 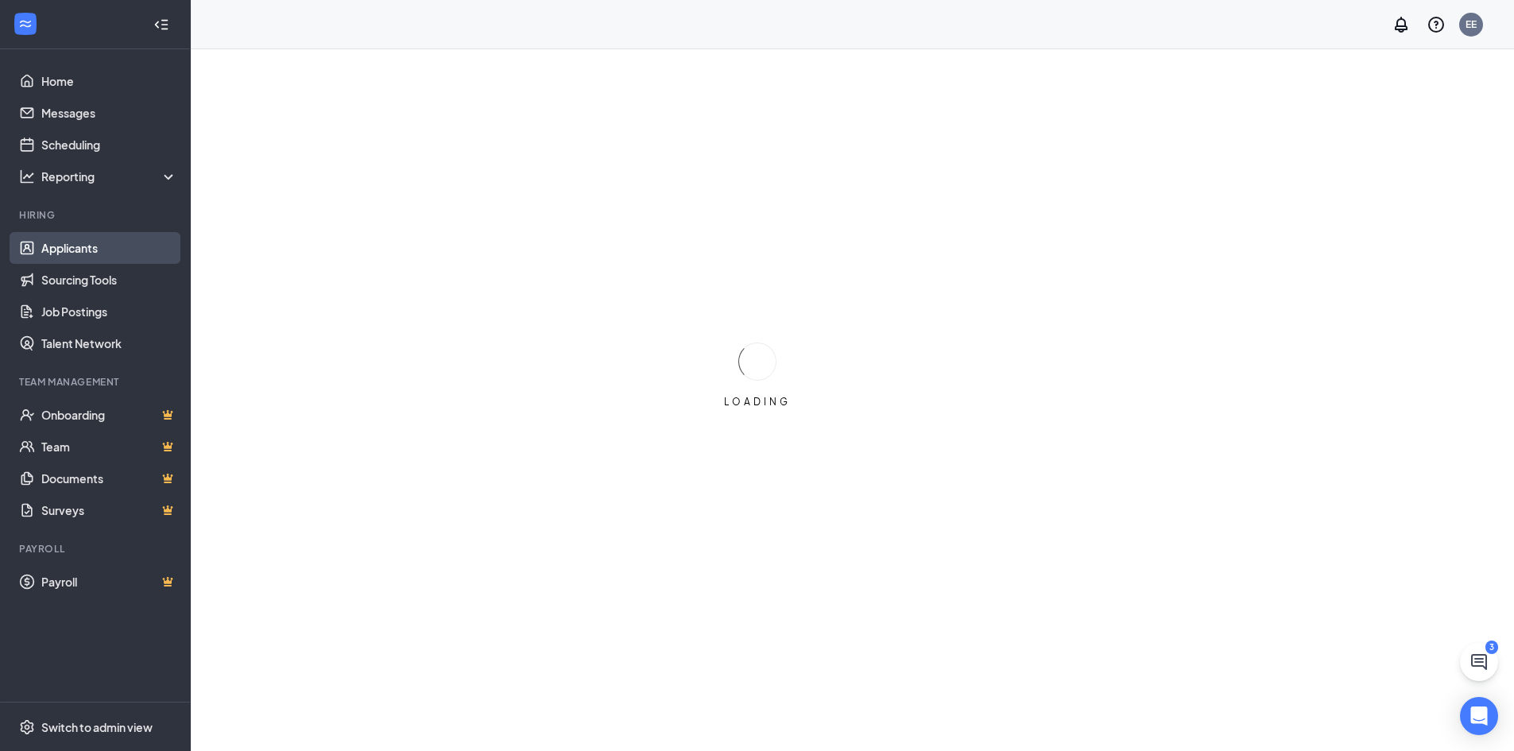 I want to click on button: ChatActive, so click(x=1479, y=662).